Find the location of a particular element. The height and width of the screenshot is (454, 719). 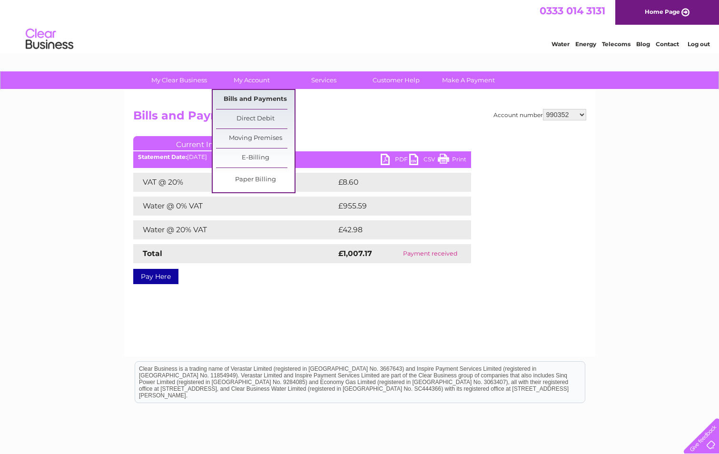

strong: Total is located at coordinates (152, 253).